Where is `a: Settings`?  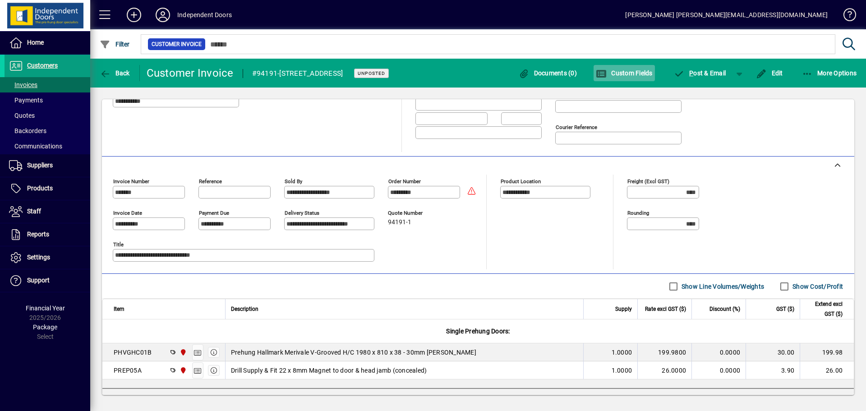 a: Settings is located at coordinates (47, 258).